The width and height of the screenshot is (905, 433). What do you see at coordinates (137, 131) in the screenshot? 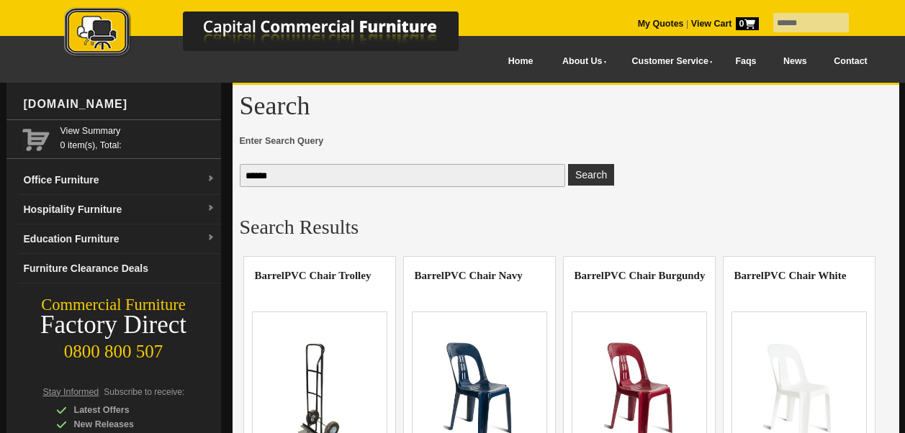
I see `a: View Summary` at bounding box center [137, 131].